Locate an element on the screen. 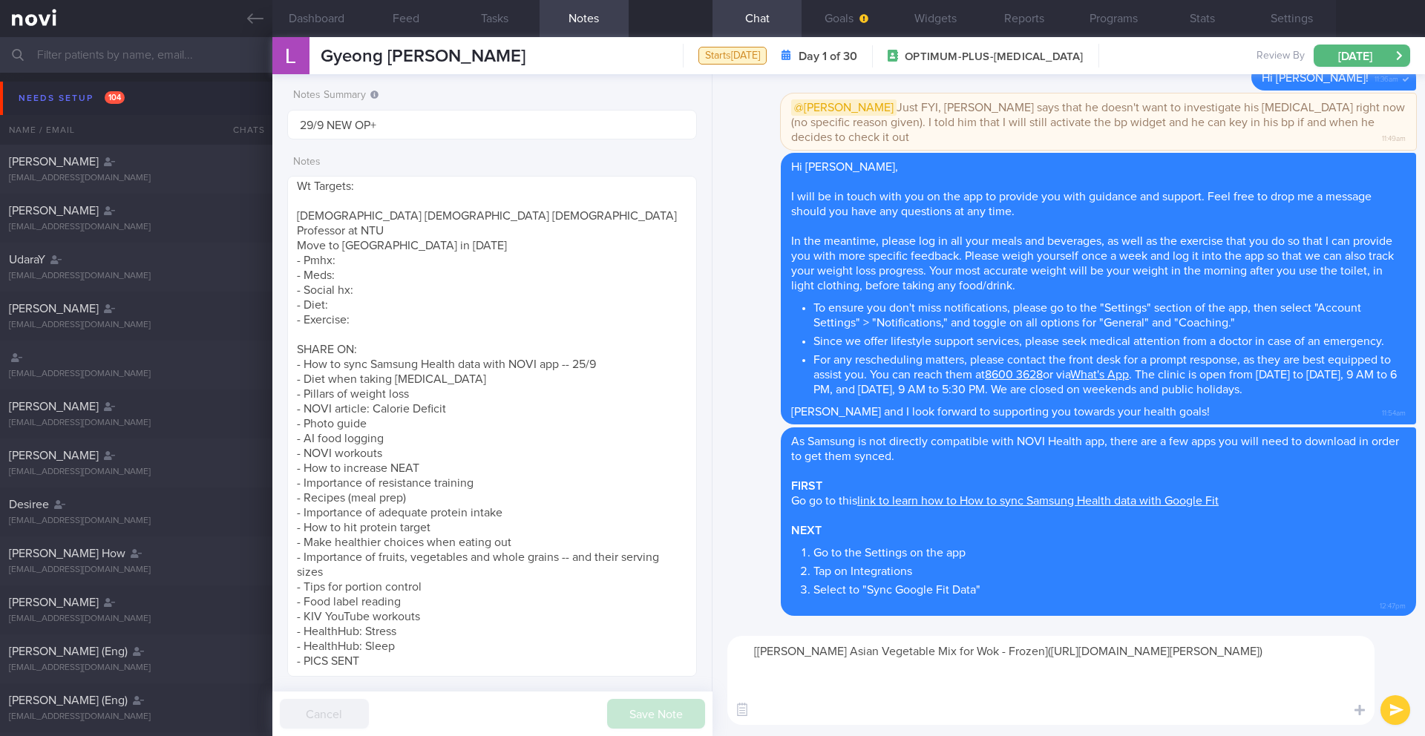 Image resolution: width=1425 pixels, height=736 pixels. span: 12:47pm is located at coordinates (1392, 604).